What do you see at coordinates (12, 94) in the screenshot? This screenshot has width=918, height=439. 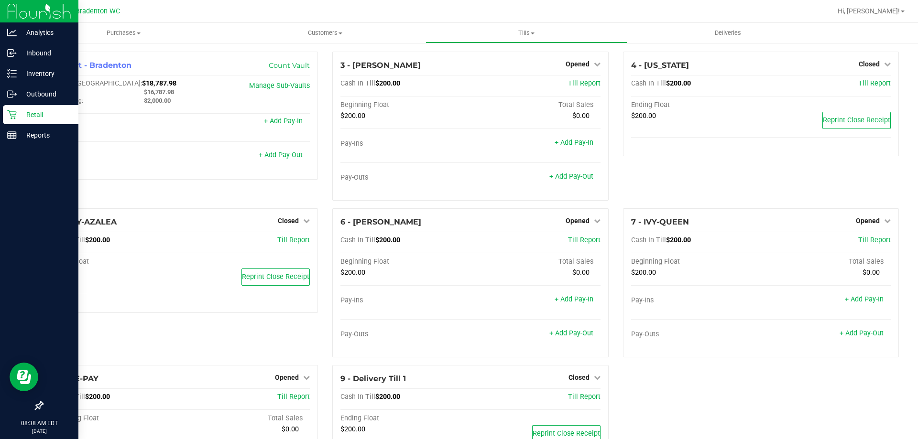 I see `inline-svg: Outbound` at bounding box center [12, 94].